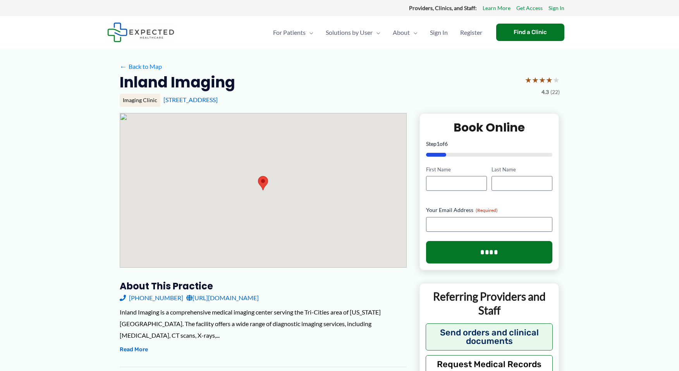  Describe the element at coordinates (140, 100) in the screenshot. I see `div: Imaging Clinic` at that location.